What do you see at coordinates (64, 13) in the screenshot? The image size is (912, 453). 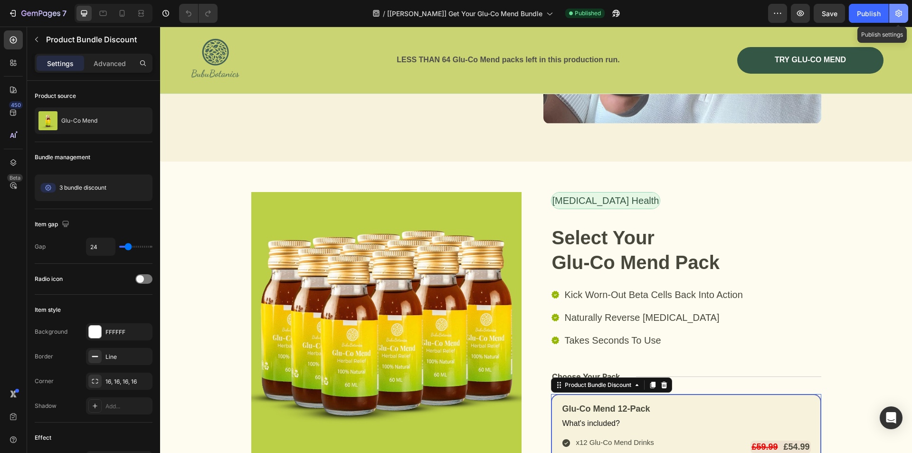 I see `p: 7` at bounding box center [64, 13].